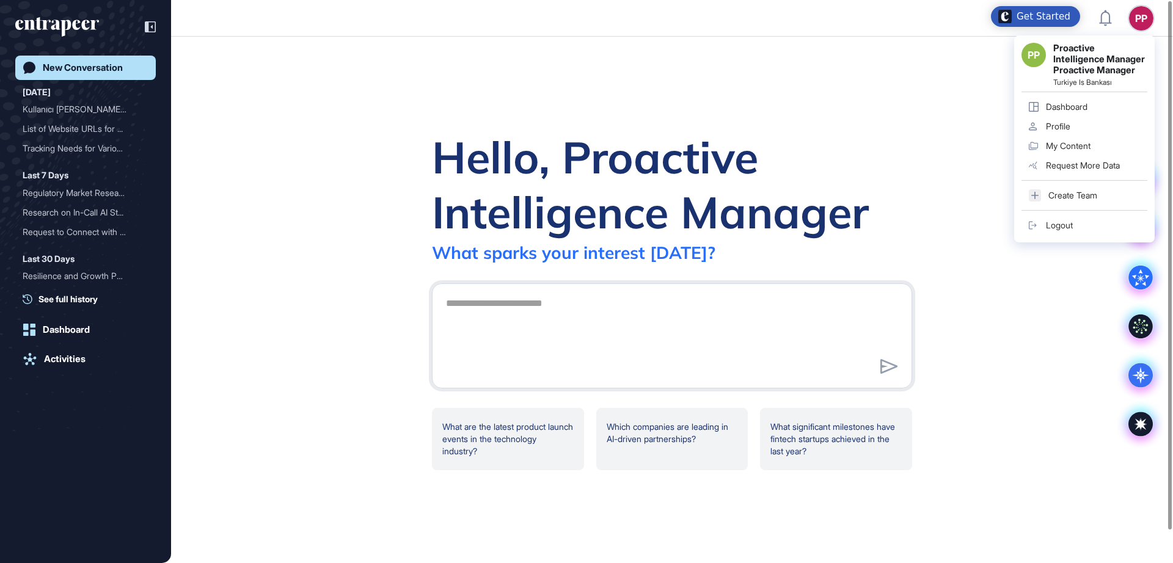 Image resolution: width=1173 pixels, height=563 pixels. What do you see at coordinates (81, 148) in the screenshot?
I see `div: Tracking Needs for Variou...` at bounding box center [81, 148].